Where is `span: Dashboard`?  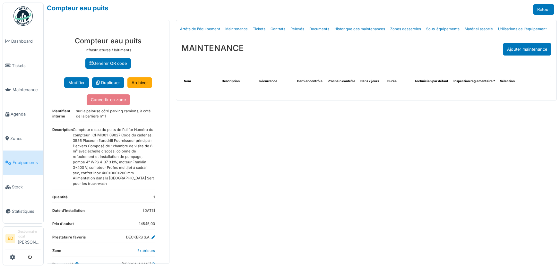
span: Dashboard is located at coordinates (26, 41).